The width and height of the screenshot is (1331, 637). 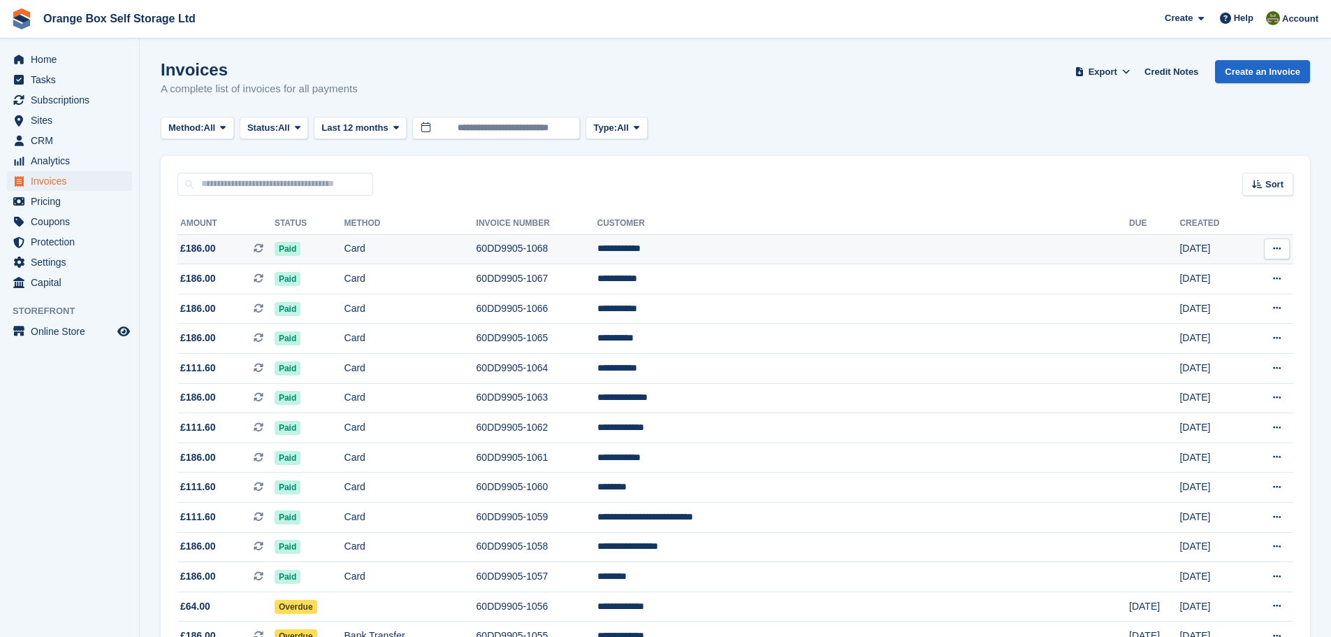 I want to click on span: Create, so click(x=1179, y=18).